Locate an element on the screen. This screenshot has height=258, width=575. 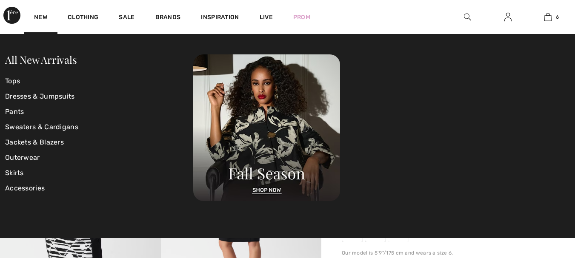
div: Our model is 5'9"/175 cm and wears a size 6. is located at coordinates (448, 253).